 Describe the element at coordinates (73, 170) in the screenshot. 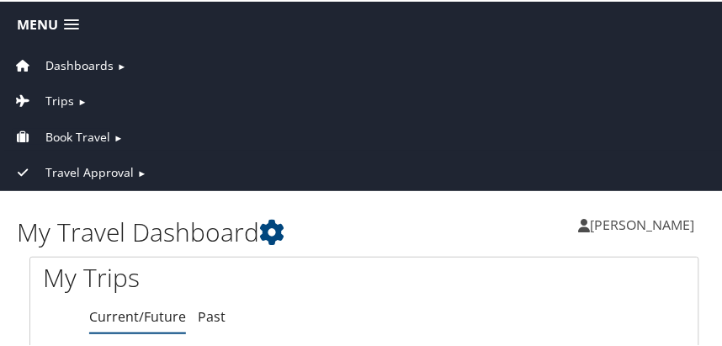

I see `a: Travel Approval` at that location.